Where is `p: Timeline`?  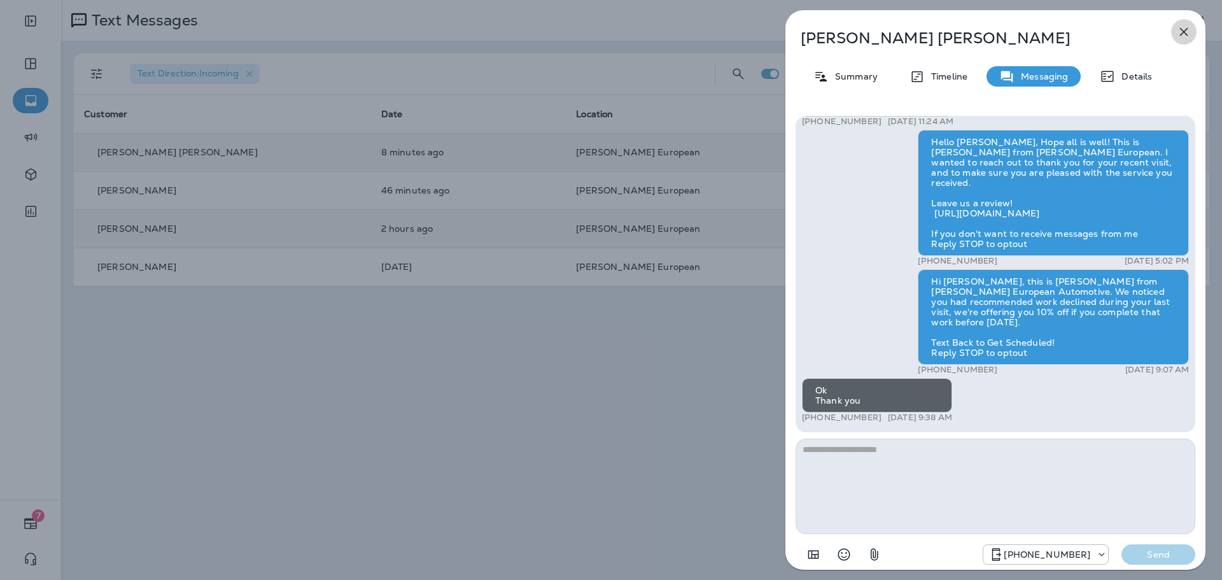 p: Timeline is located at coordinates (946, 76).